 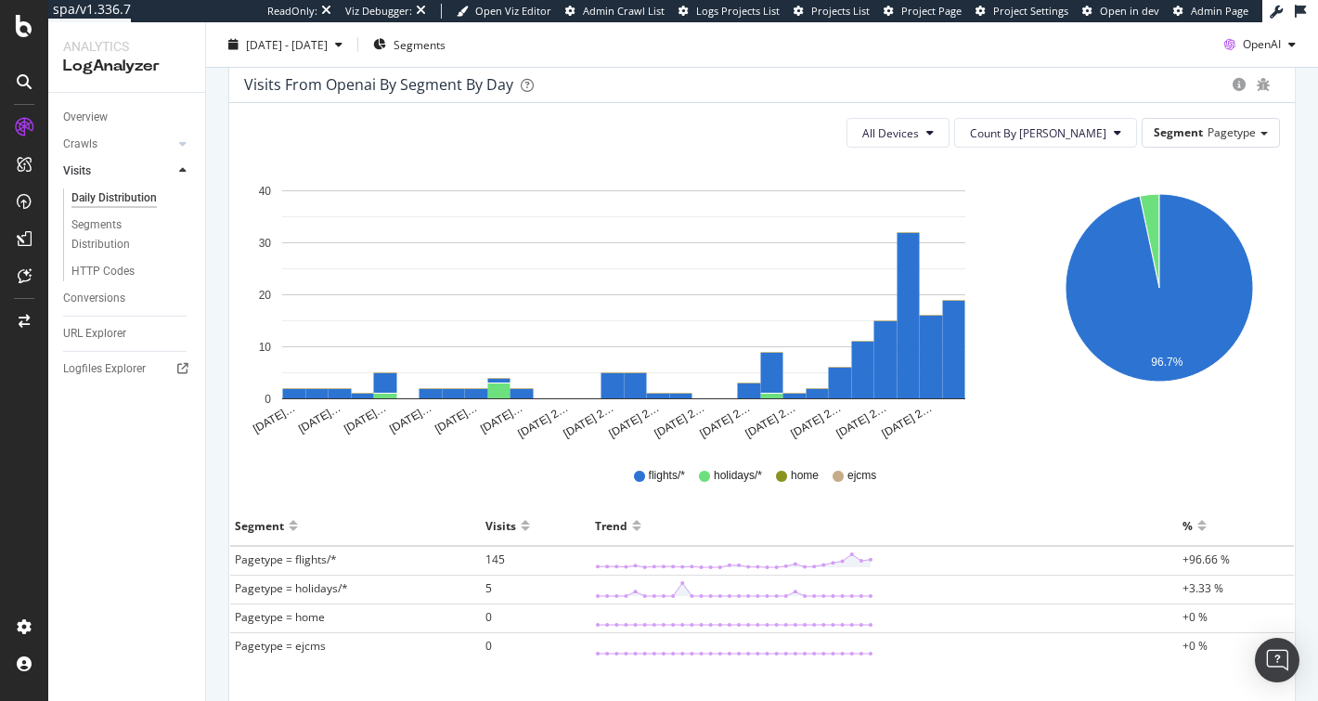 What do you see at coordinates (1130, 10) in the screenshot?
I see `span: Open in dev` at bounding box center [1130, 10].